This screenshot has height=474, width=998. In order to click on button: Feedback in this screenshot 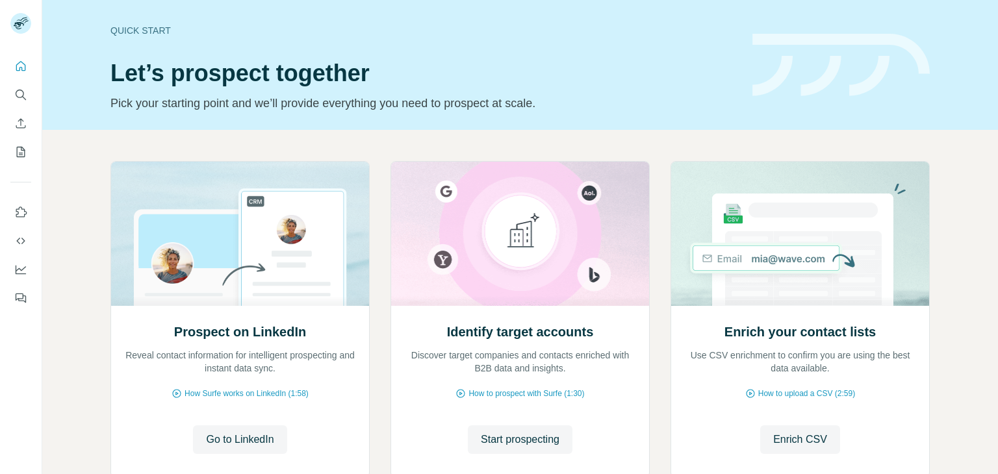, I will do `click(21, 298)`.